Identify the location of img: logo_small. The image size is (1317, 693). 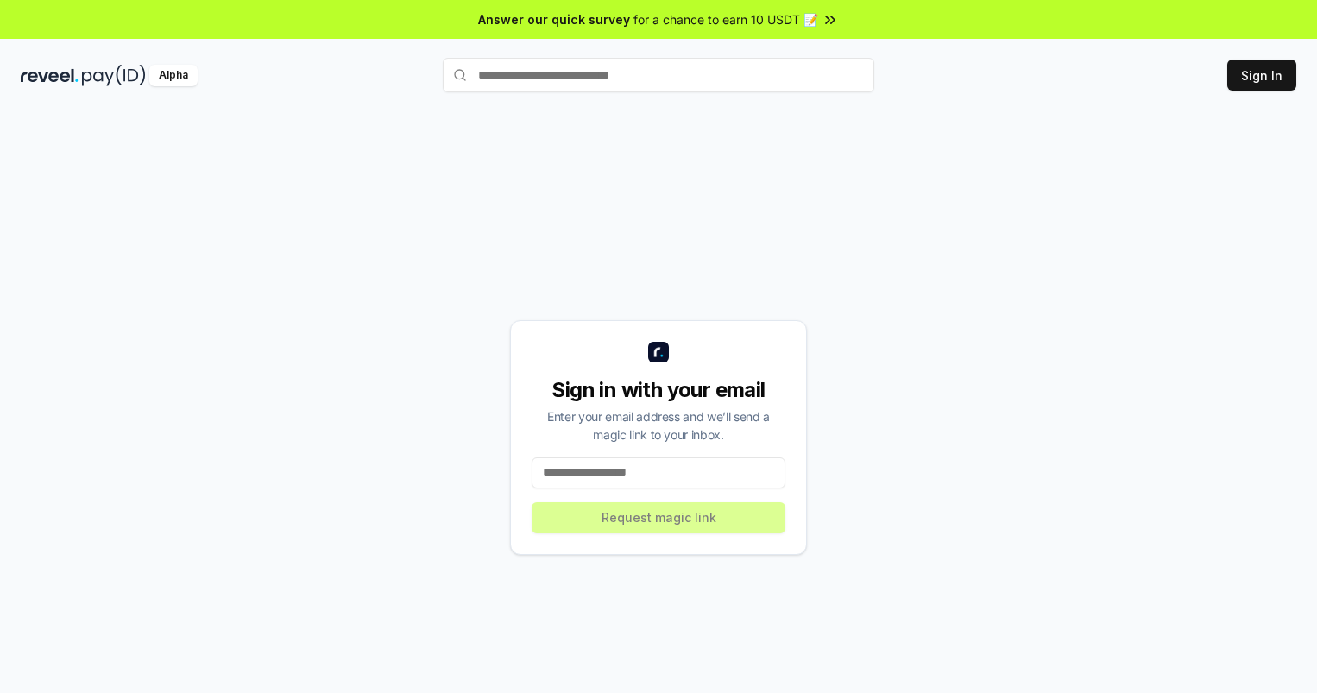
(658, 352).